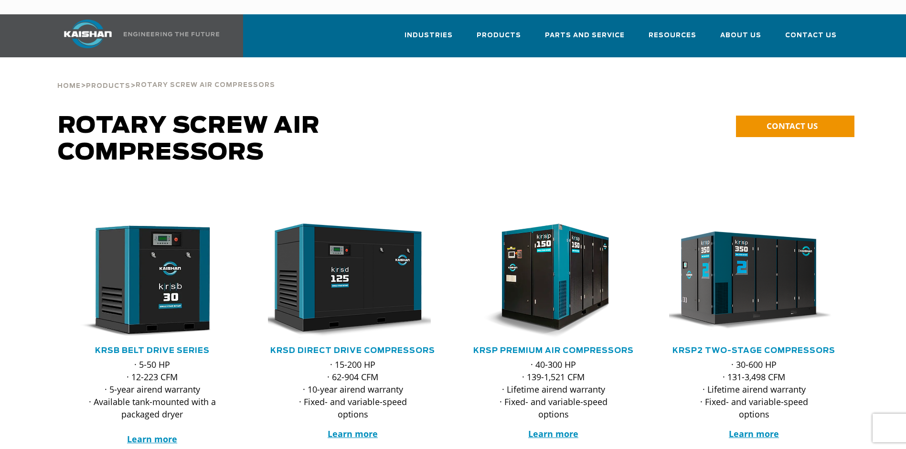  Describe the element at coordinates (171, 34) in the screenshot. I see `img: Engineering the future` at that location.